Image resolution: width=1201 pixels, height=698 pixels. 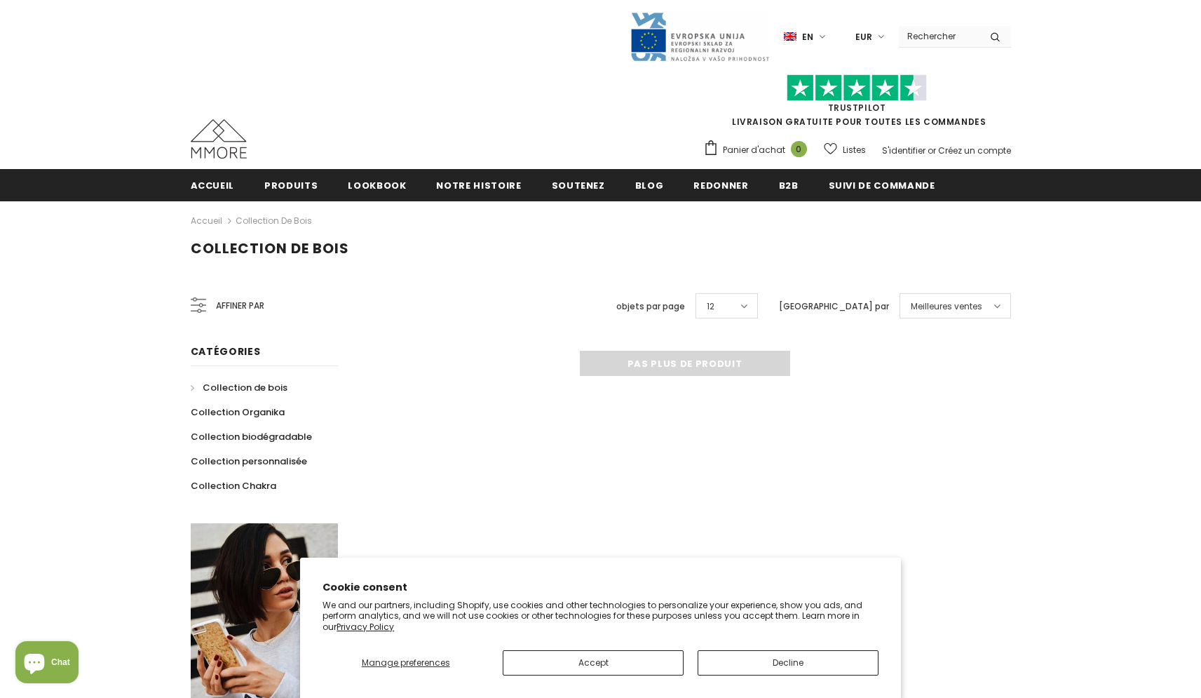 What do you see at coordinates (700, 36) in the screenshot?
I see `img: Javni Razpis` at bounding box center [700, 36].